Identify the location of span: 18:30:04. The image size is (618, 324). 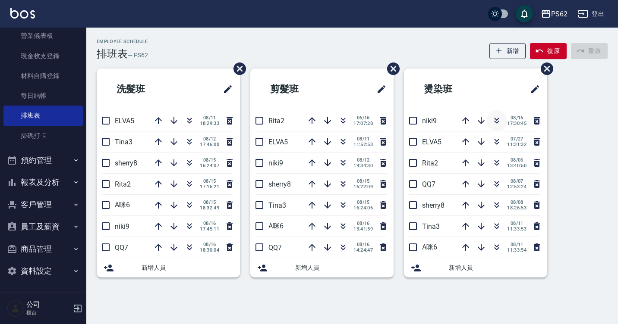
(209, 250).